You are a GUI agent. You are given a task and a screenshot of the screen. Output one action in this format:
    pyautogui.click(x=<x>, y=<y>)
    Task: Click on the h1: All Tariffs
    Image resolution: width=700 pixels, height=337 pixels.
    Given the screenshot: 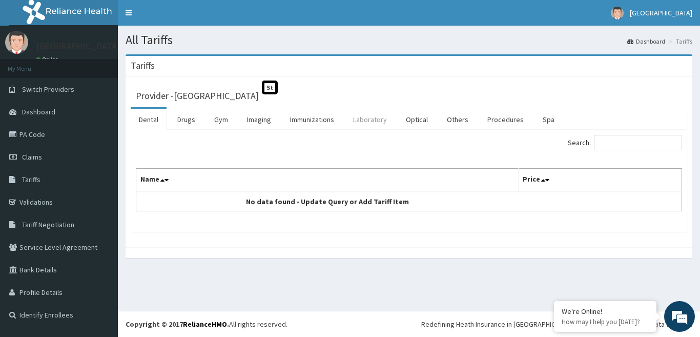 What is the action you would take?
    pyautogui.click(x=409, y=40)
    